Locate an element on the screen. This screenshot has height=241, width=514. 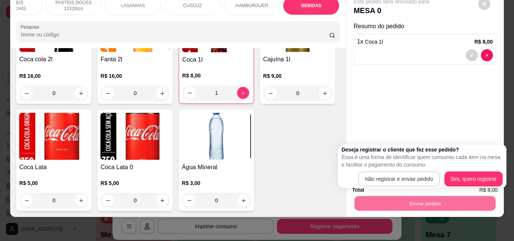
p: Resumo do pedido is located at coordinates (424, 26).